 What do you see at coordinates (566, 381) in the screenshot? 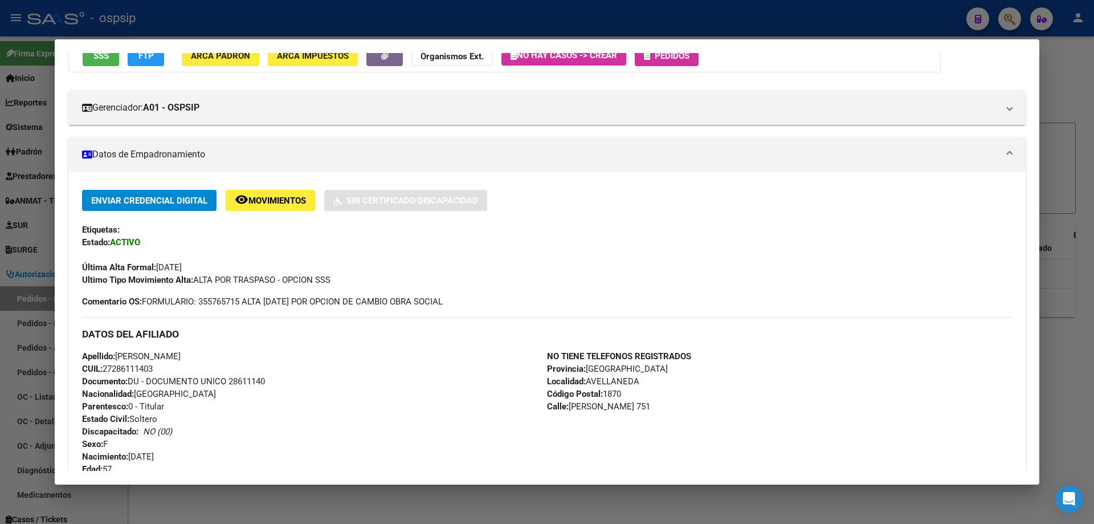
I see `strong: Localidad:` at bounding box center [566, 381].